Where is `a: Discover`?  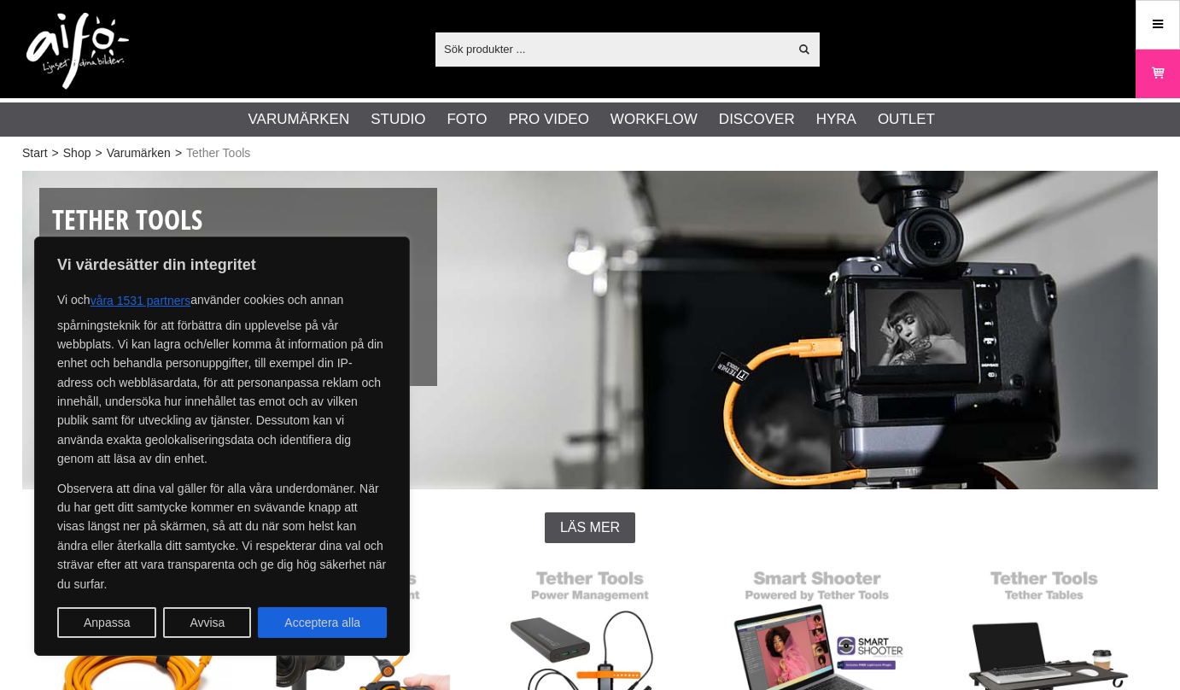
a: Discover is located at coordinates (757, 120).